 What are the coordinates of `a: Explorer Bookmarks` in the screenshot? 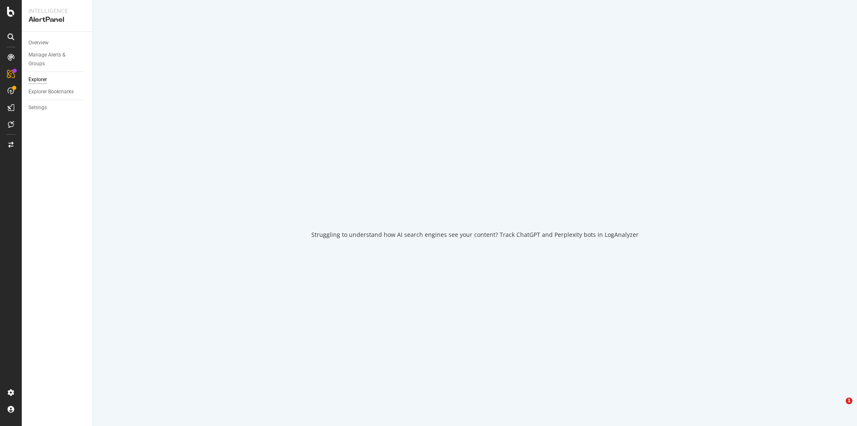 It's located at (57, 92).